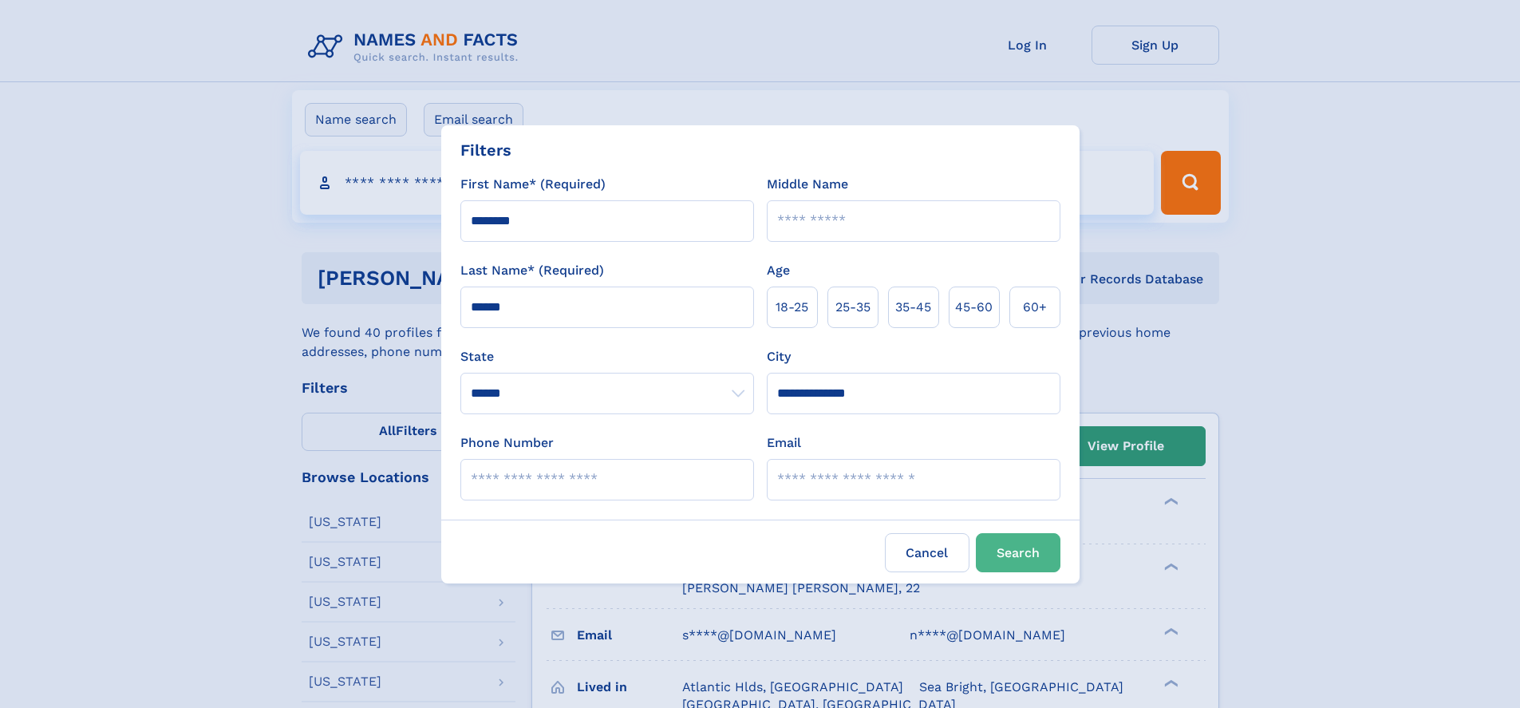 The image size is (1520, 708). I want to click on span: 18‑25, so click(791, 307).